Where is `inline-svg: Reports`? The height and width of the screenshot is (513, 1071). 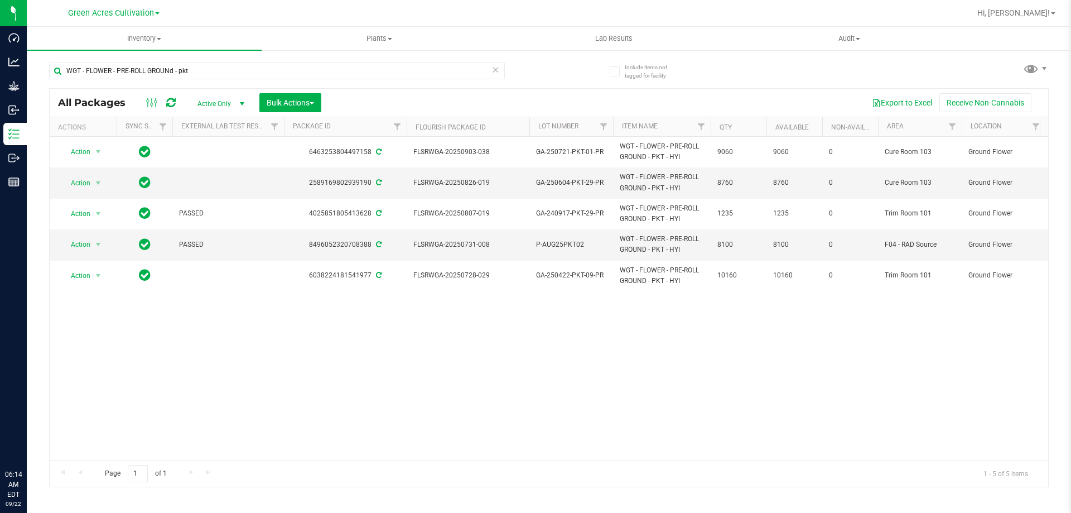
inline-svg: Reports is located at coordinates (14, 182).